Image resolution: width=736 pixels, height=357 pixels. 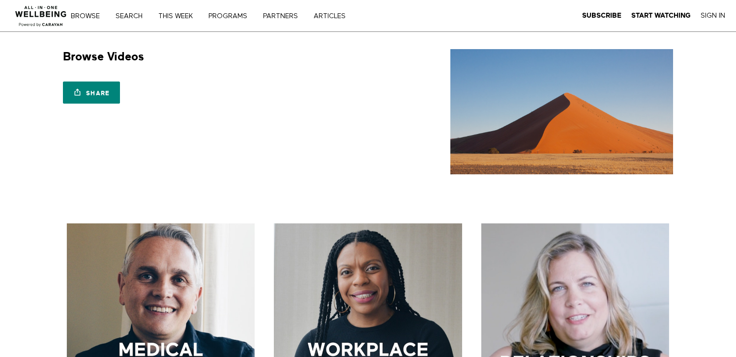 What do you see at coordinates (561, 112) in the screenshot?
I see `img: Browse Videos` at bounding box center [561, 112].